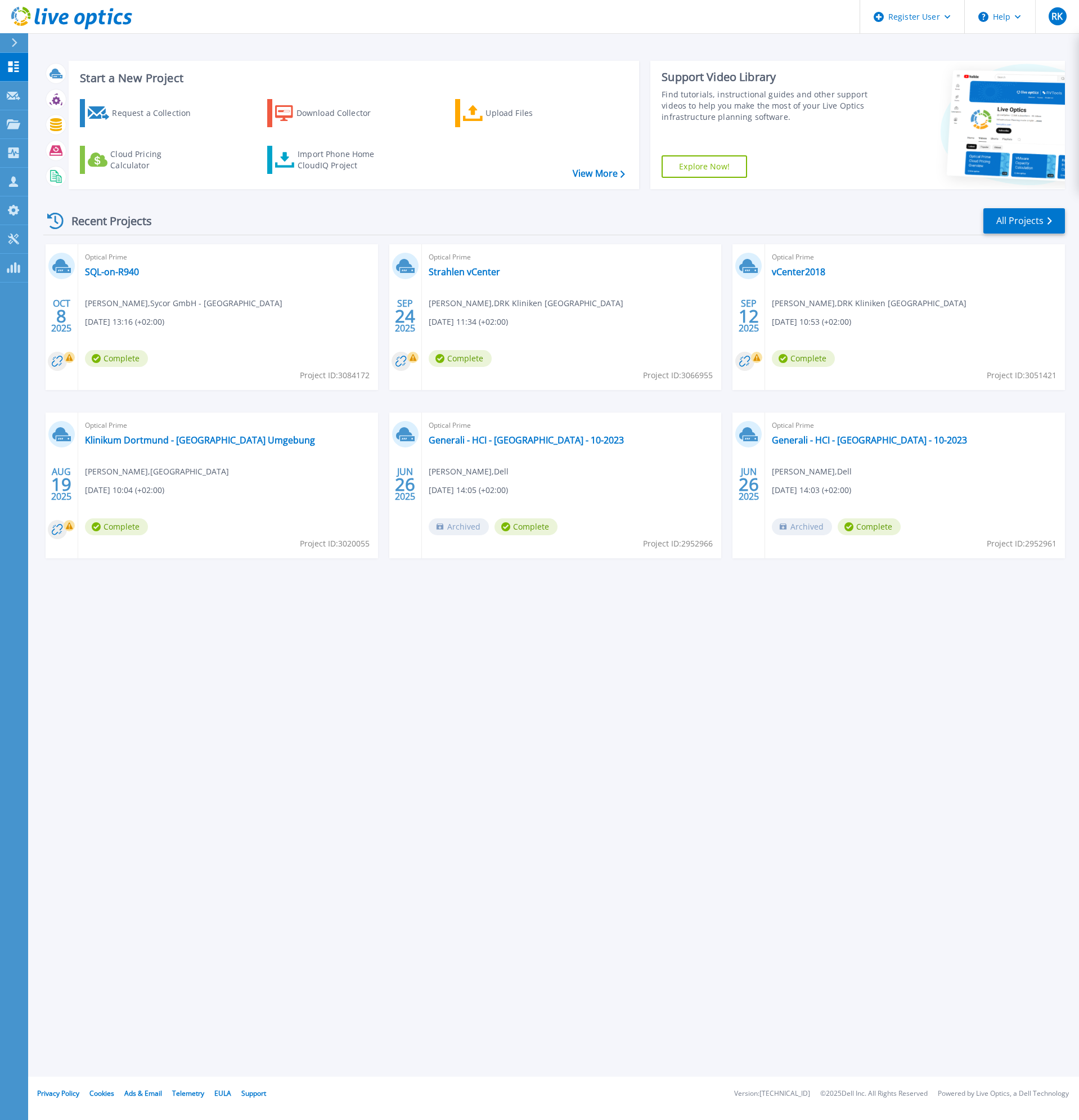  Describe the element at coordinates (143, 1093) in the screenshot. I see `a: Ads & Email` at that location.